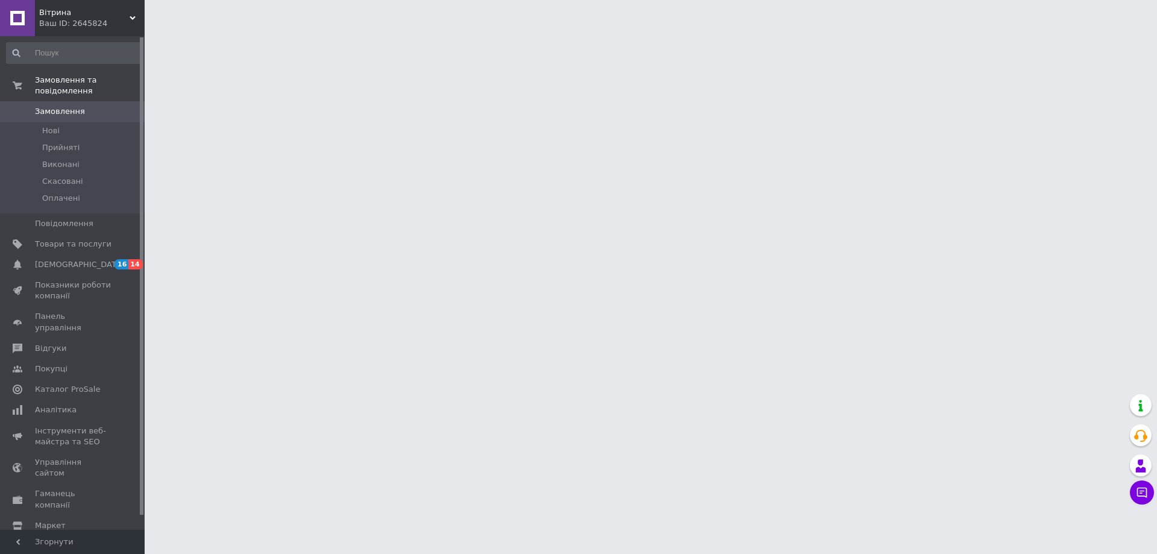 This screenshot has height=554, width=1157. I want to click on span: Прийняті, so click(61, 148).